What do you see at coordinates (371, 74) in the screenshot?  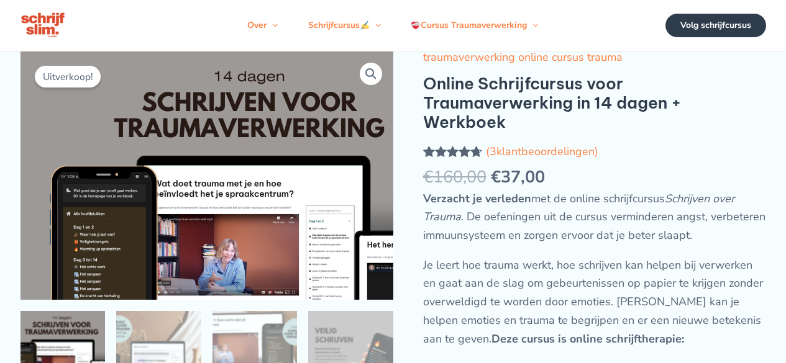 I see `a: Afbeeldinggalerij in volledig scherm bekijken` at bounding box center [371, 74].